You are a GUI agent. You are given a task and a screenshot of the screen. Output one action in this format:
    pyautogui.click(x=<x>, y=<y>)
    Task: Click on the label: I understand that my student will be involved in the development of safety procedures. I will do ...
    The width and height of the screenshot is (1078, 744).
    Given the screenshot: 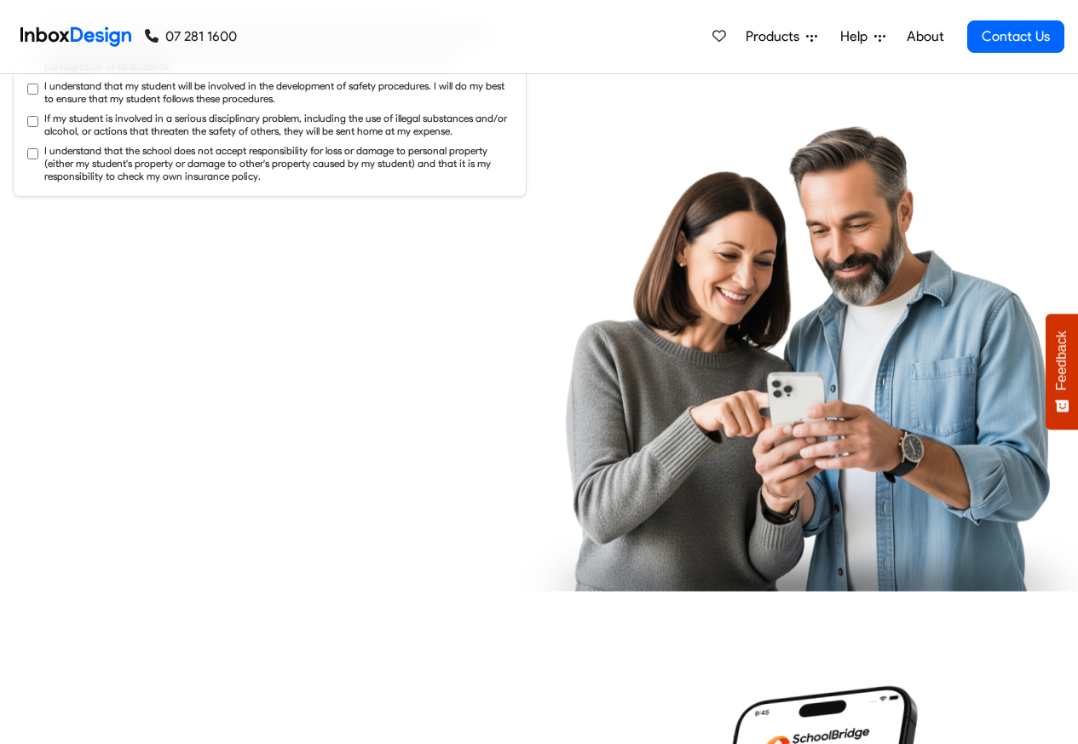 What is the action you would take?
    pyautogui.click(x=278, y=92)
    